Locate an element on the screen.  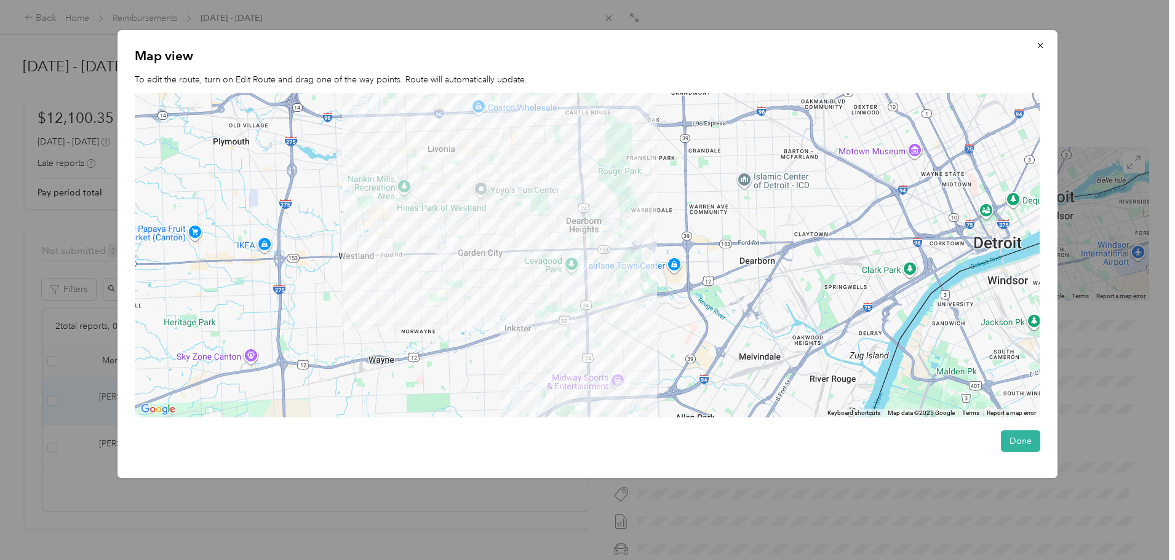
a: Terms (opens in new tab) is located at coordinates (971, 413).